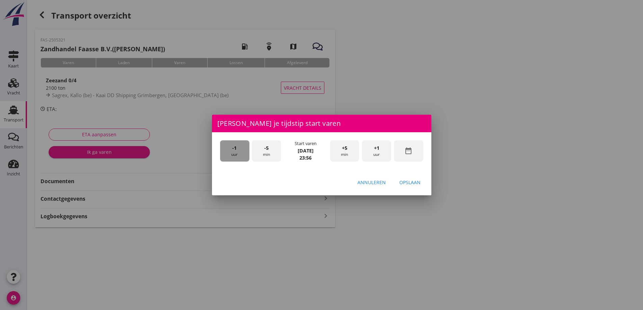 The image size is (643, 310). I want to click on button: Annuleren, so click(371, 183).